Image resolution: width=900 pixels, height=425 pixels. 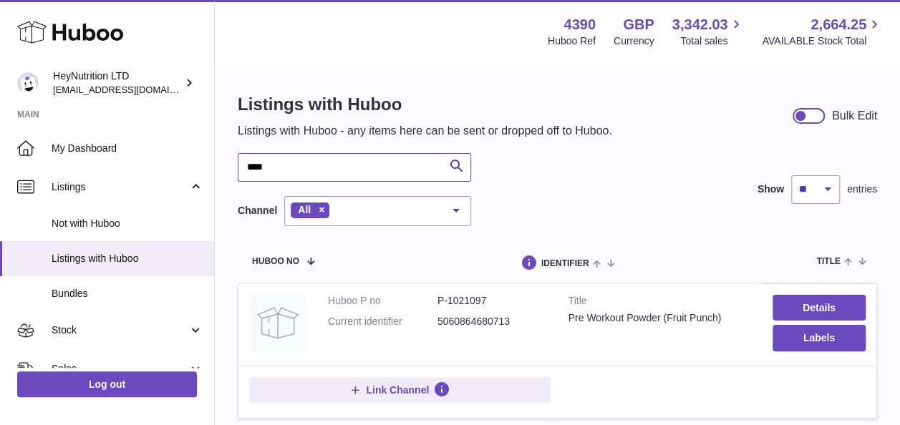 I want to click on dt: Huboo P no, so click(x=382, y=301).